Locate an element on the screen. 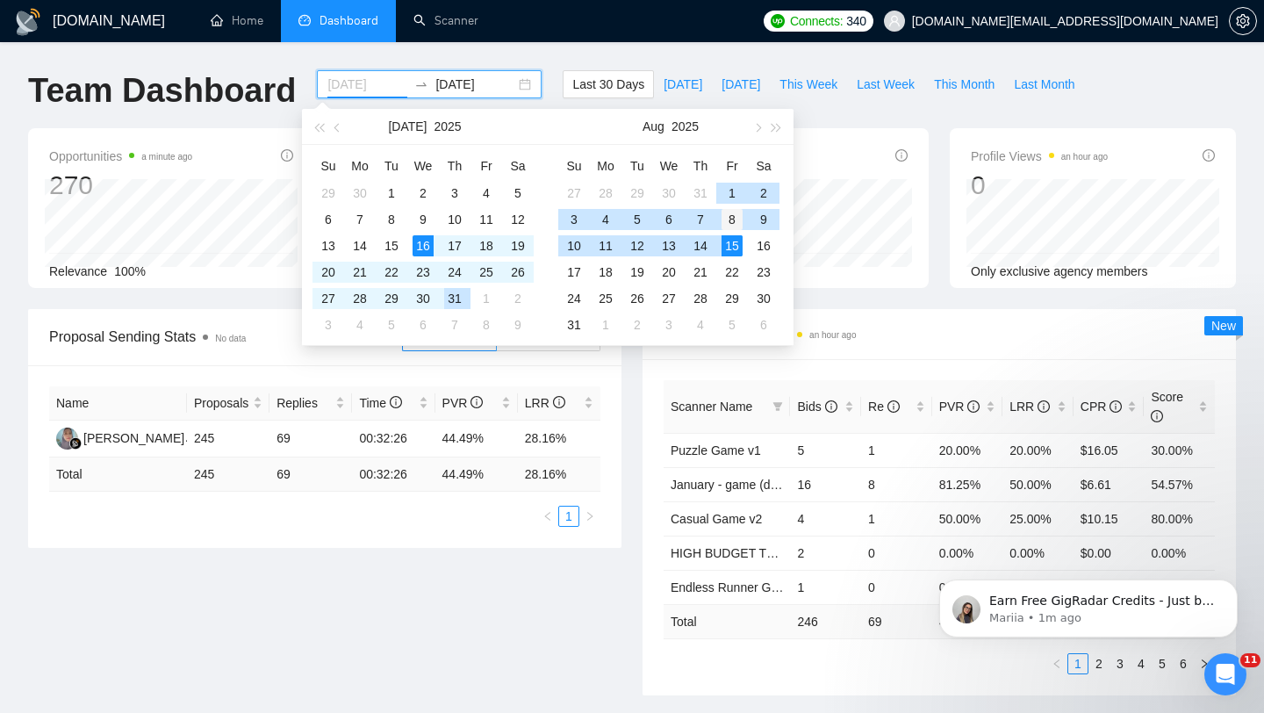 This screenshot has width=1264, height=713. td: $16.05 is located at coordinates (1109, 450).